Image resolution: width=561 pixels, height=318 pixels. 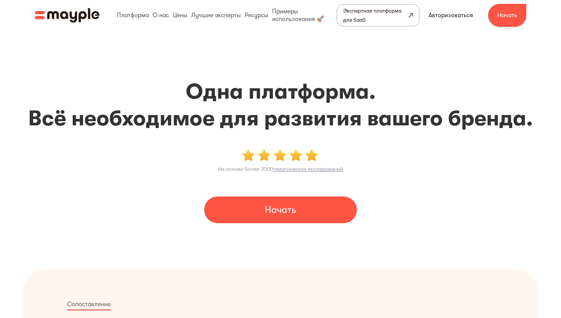 I want to click on a: тематических исследований, so click(x=308, y=169).